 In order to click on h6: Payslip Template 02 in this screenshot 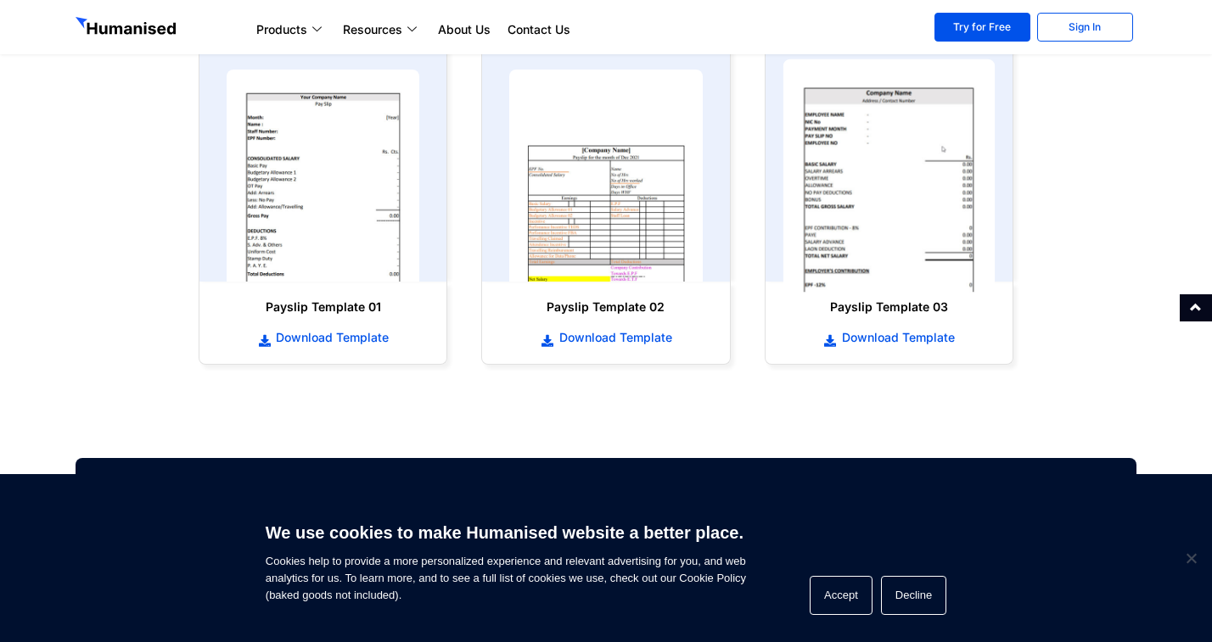, I will do `click(605, 307)`.